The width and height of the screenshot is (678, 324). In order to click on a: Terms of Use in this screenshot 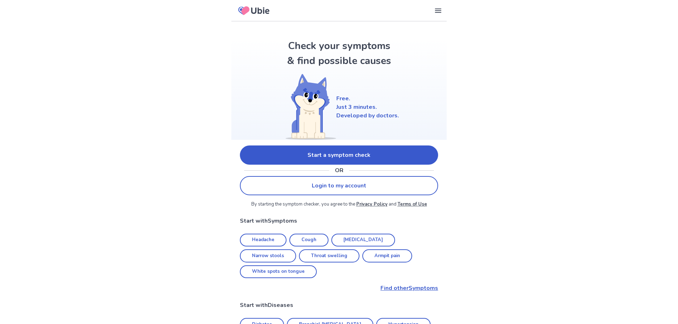, I will do `click(412, 204)`.